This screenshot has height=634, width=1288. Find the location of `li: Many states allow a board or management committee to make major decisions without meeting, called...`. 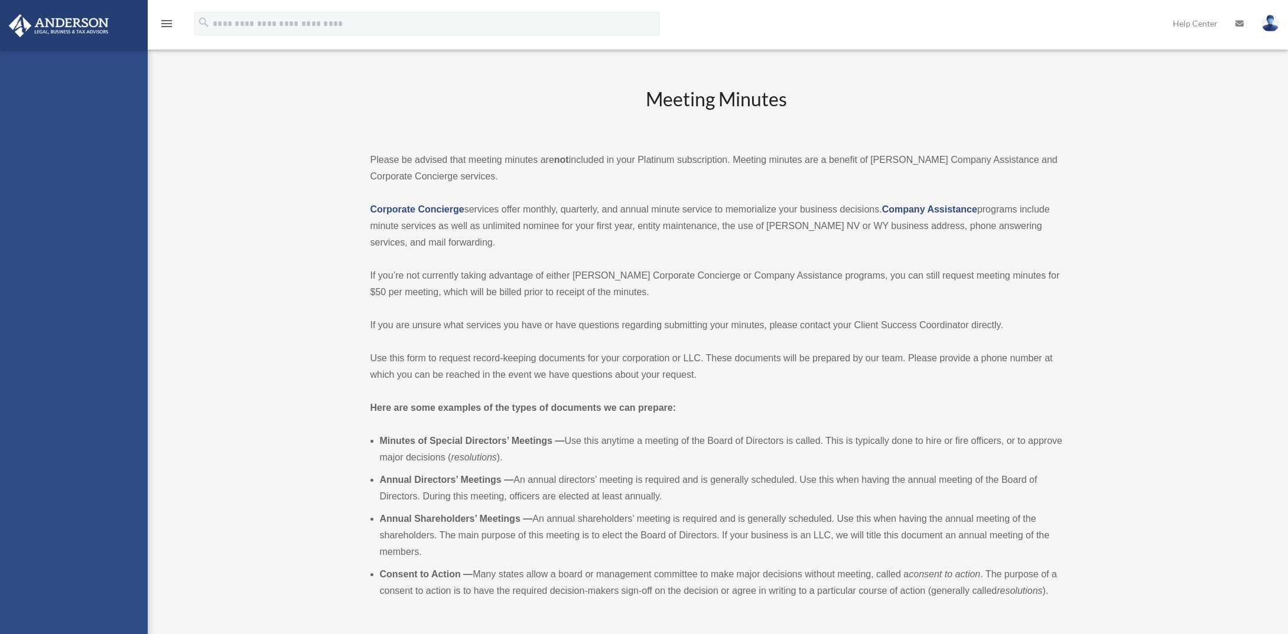

li: Many states allow a board or management committee to make major decisions without meeting, called... is located at coordinates (721, 583).